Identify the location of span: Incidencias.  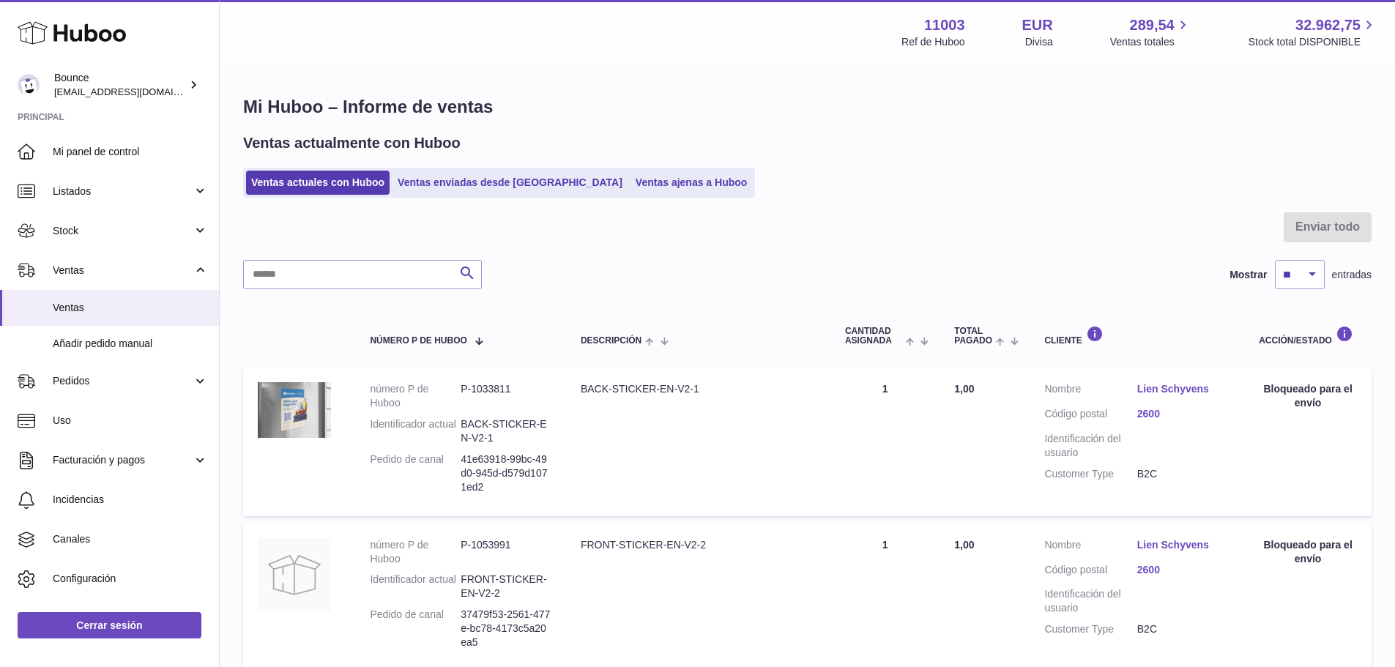
(130, 499).